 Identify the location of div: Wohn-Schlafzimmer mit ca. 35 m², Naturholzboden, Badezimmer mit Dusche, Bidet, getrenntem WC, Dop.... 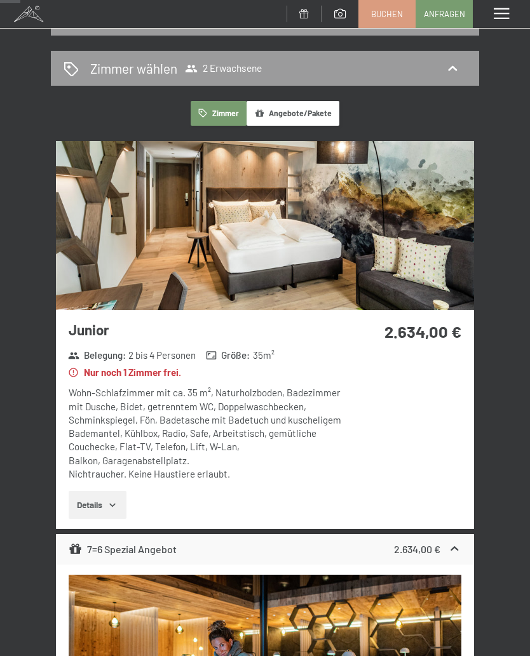
(208, 433).